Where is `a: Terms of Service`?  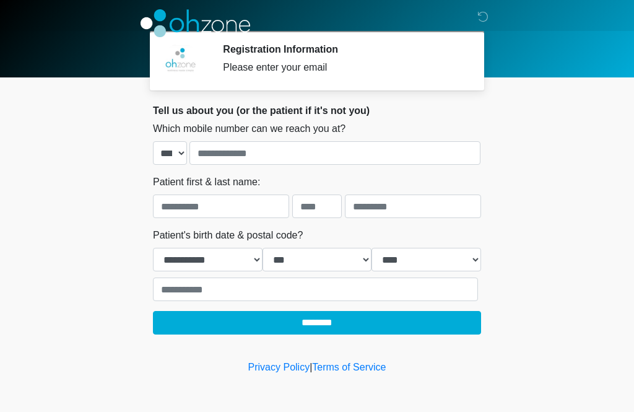 a: Terms of Service is located at coordinates (348, 366).